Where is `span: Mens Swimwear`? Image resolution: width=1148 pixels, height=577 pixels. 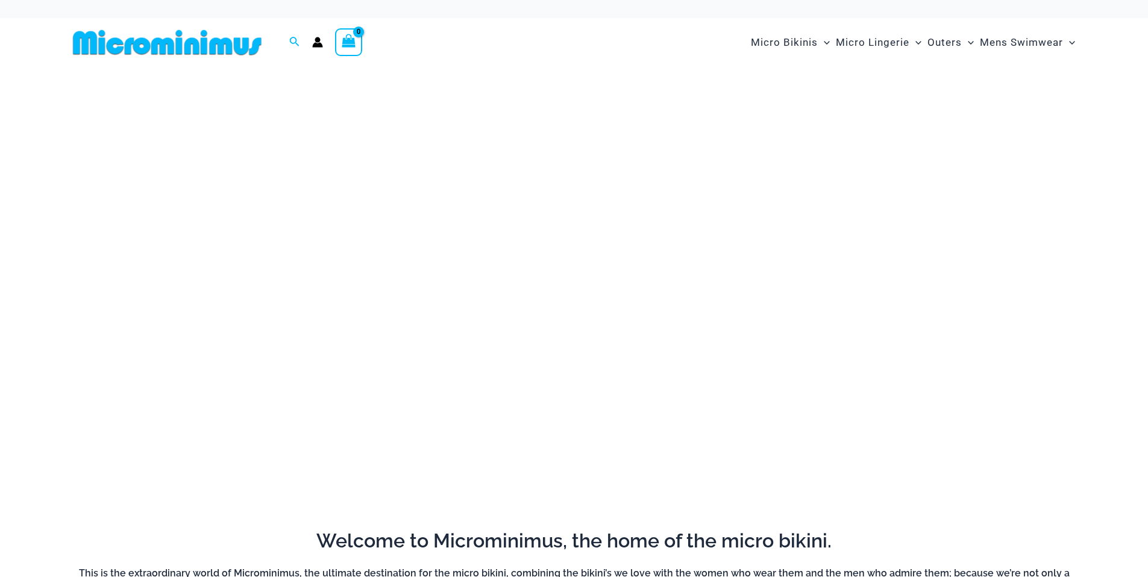
span: Mens Swimwear is located at coordinates (1022, 42).